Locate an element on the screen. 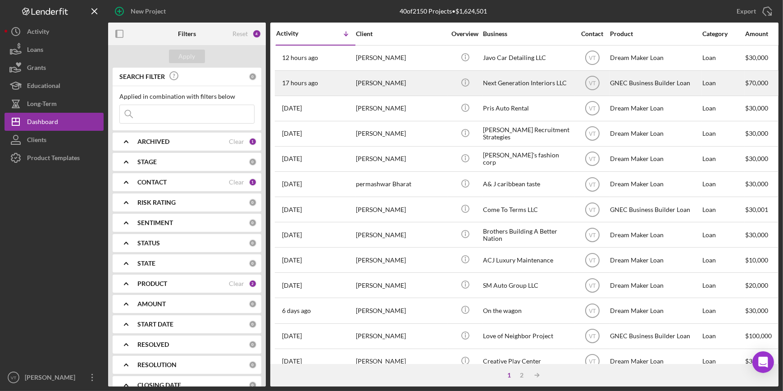  div: Loans is located at coordinates (35, 50).